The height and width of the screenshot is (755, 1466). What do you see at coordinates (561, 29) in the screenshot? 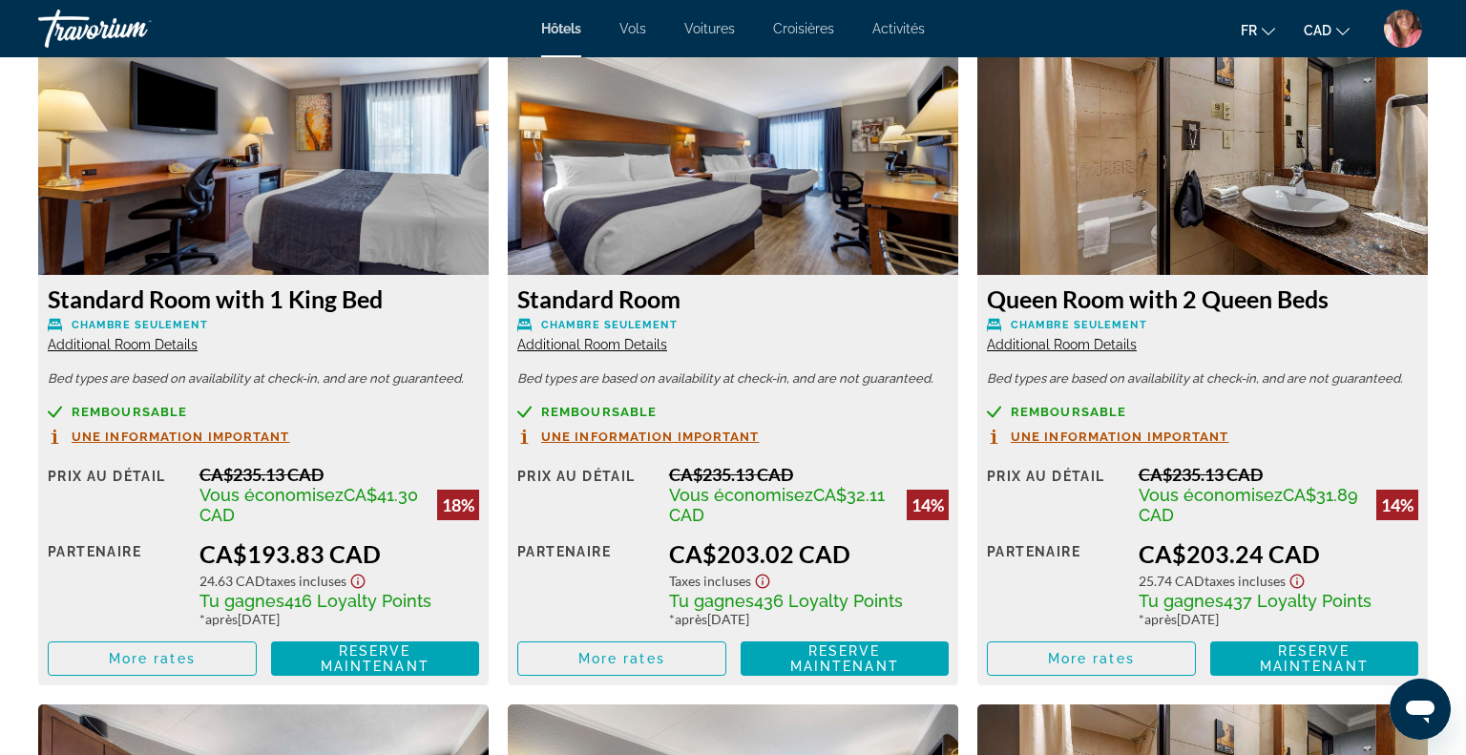
I see `span: Hôtels` at bounding box center [561, 29].